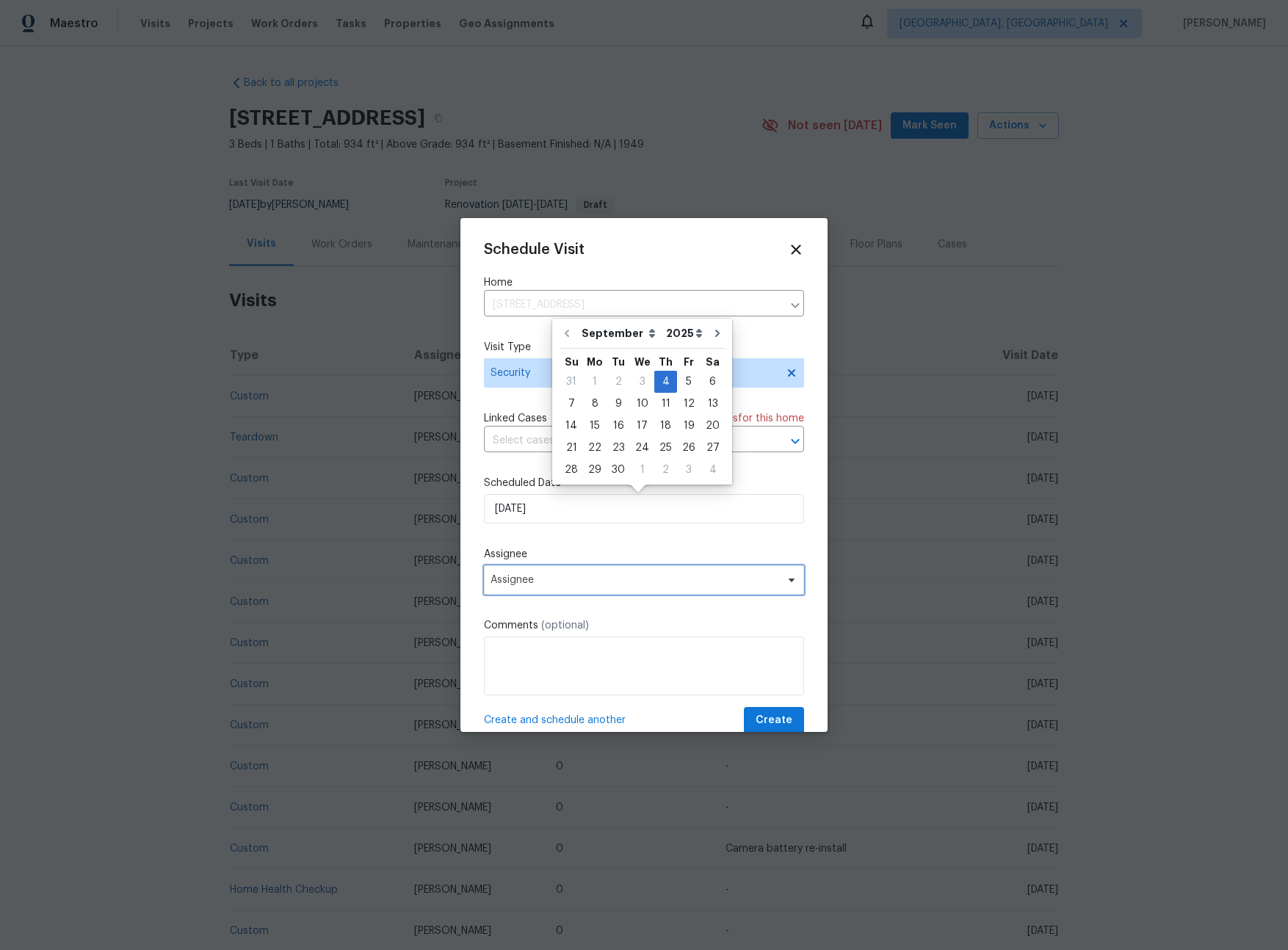 Image resolution: width=1288 pixels, height=950 pixels. I want to click on div: 22, so click(595, 448).